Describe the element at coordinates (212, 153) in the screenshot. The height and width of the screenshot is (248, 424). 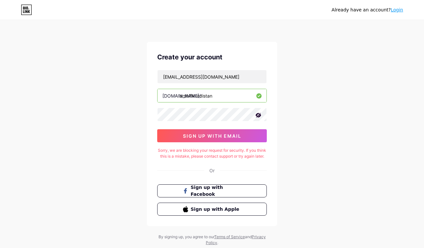
I see `div: Sorry, we are blocking your request for security. If you think this is a mistake, please contact ...` at that location.